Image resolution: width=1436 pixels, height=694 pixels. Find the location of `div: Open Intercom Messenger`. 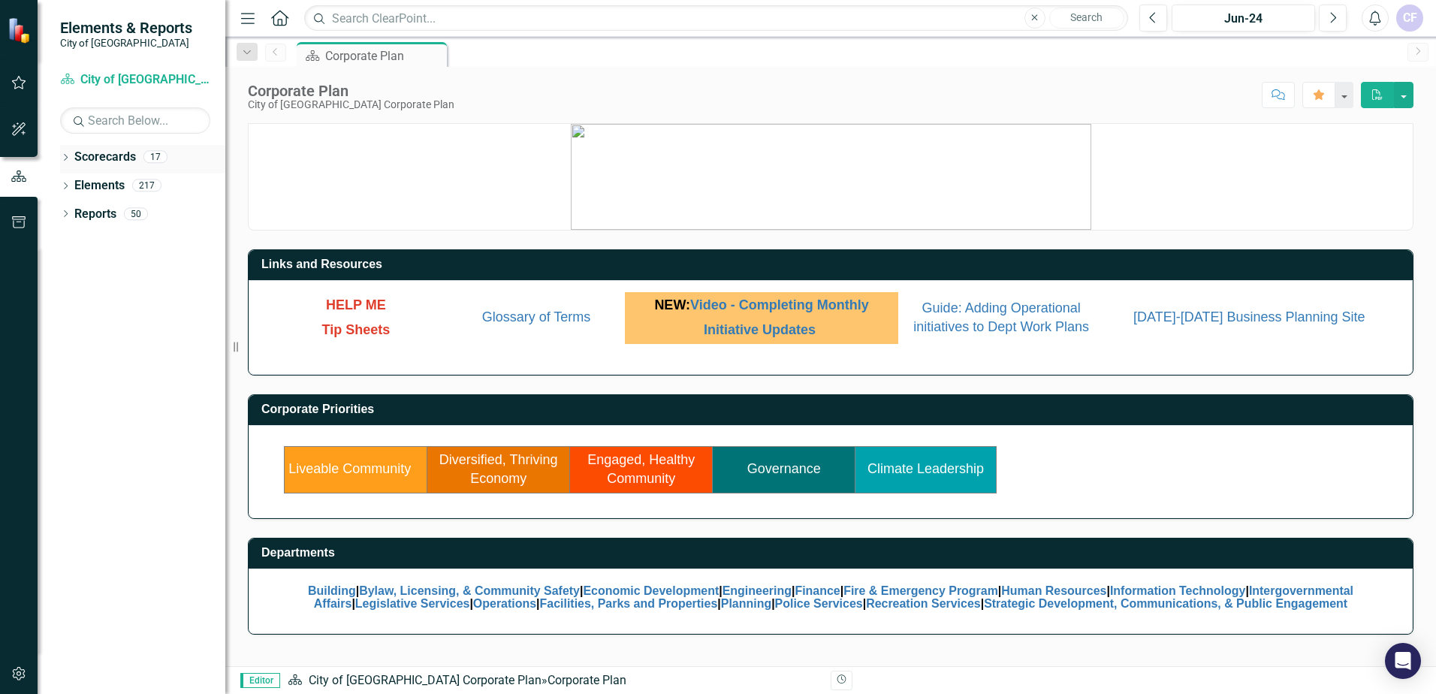

div: Open Intercom Messenger is located at coordinates (1403, 661).